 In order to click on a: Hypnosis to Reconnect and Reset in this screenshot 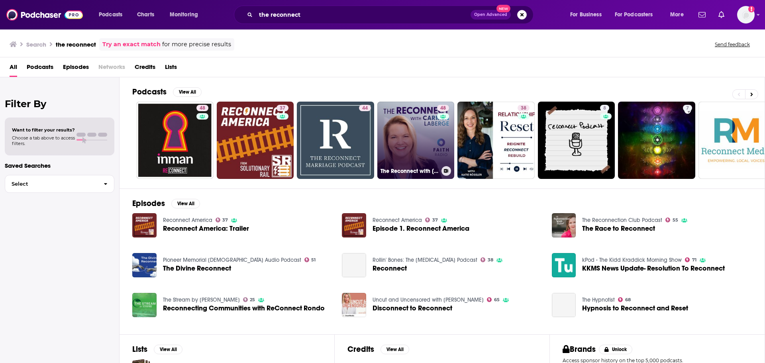, I will do `click(635, 308)`.